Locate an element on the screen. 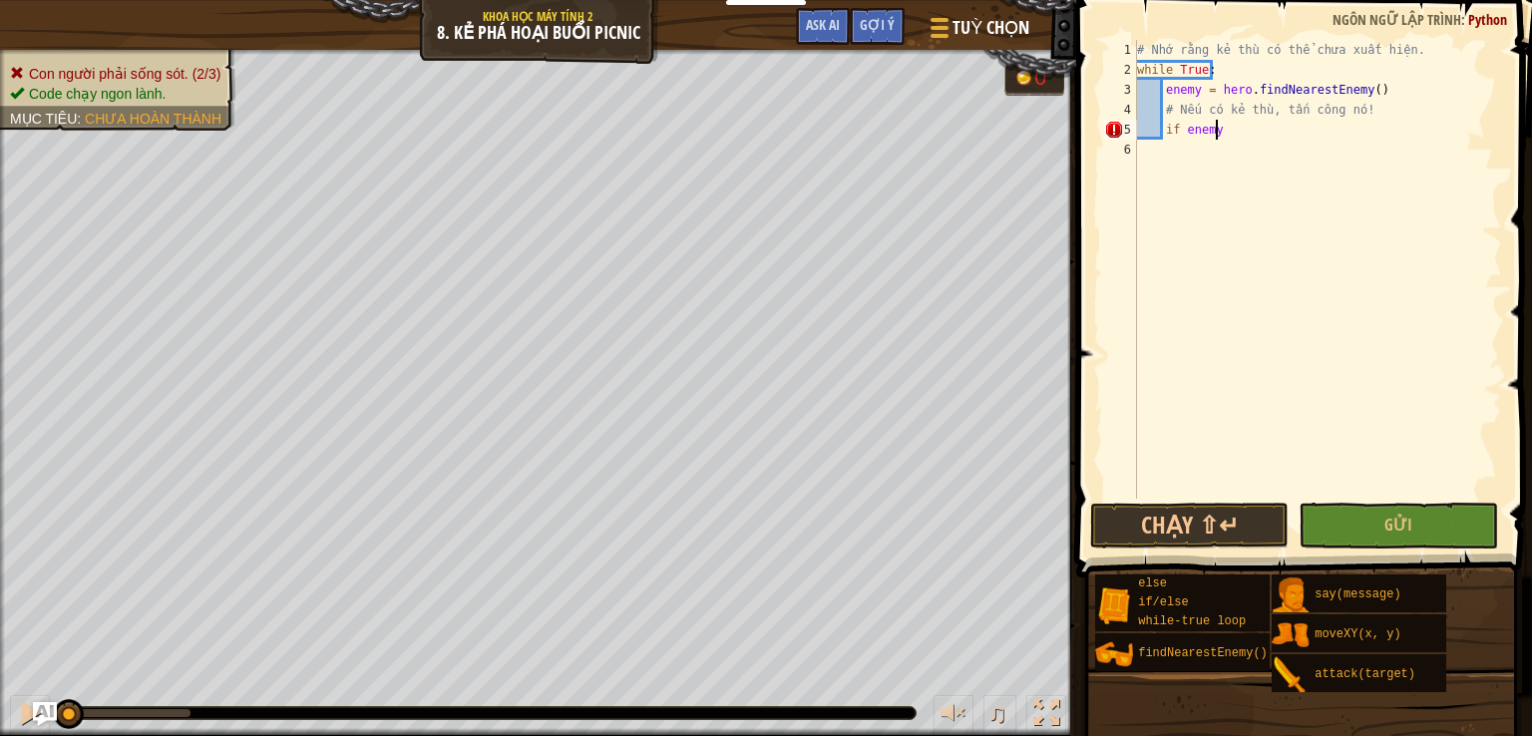  span: Chưa hoàn thành is located at coordinates (153, 119).